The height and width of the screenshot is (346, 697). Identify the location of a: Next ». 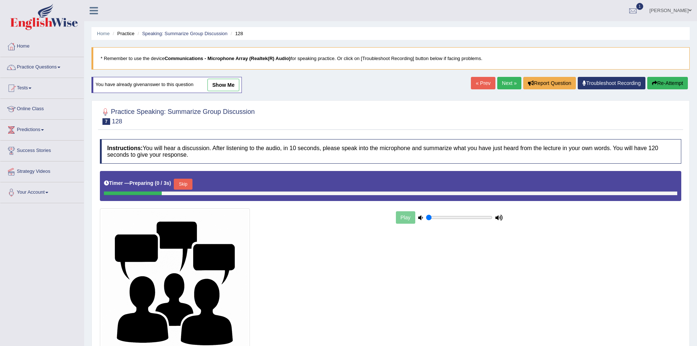
(510, 83).